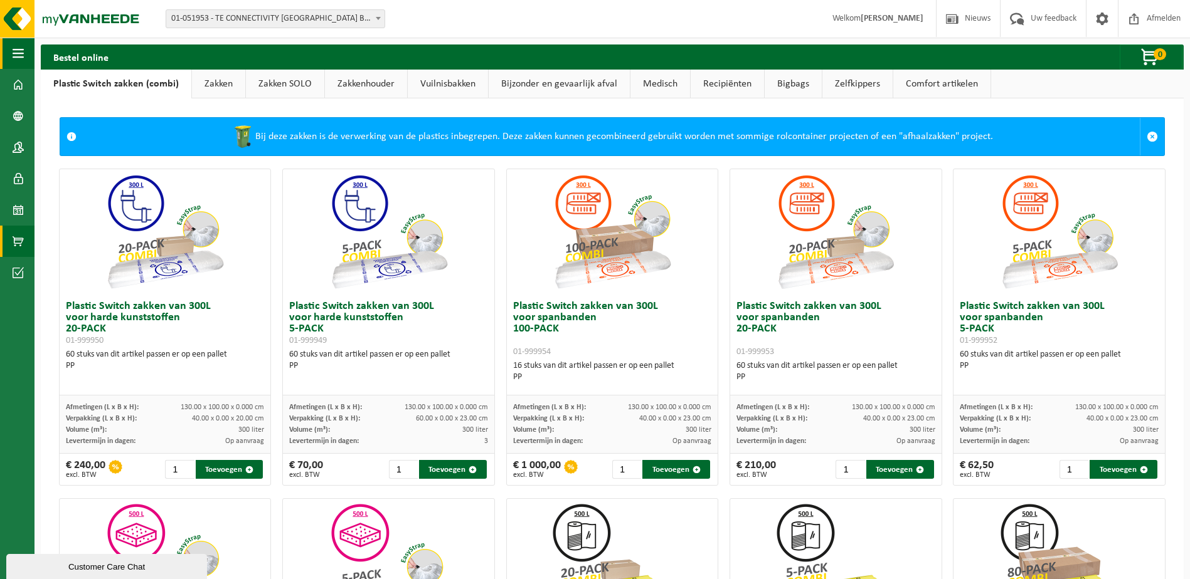 Image resolution: width=1190 pixels, height=579 pixels. What do you see at coordinates (611, 137) in the screenshot?
I see `div: Bij deze zakken is de verwerking van de plastics inbegrepen. Deze zakken kunnen gecombineerd gebr...` at bounding box center [611, 137].